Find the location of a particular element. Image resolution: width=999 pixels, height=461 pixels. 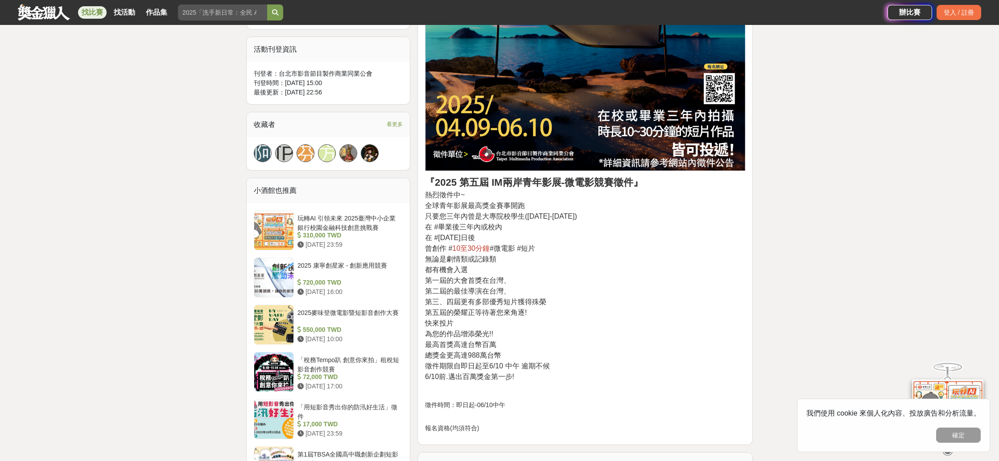

div: 辦比賽 is located at coordinates (910, 12).